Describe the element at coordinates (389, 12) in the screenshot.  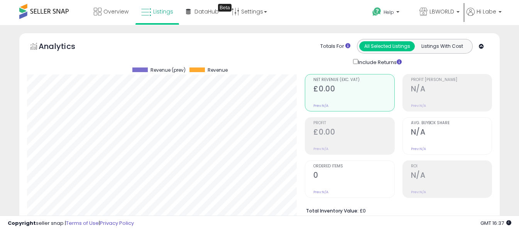
I see `span: Help` at that location.